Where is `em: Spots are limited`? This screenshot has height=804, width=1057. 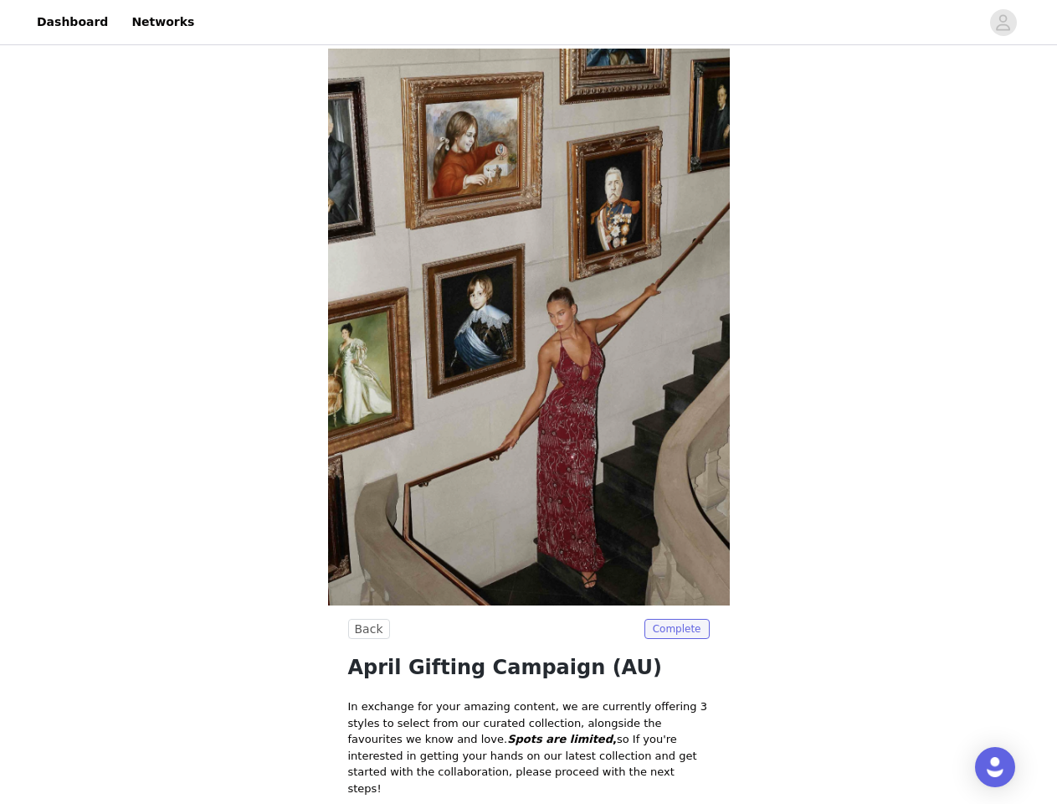
em: Spots are limited is located at coordinates (560, 738).